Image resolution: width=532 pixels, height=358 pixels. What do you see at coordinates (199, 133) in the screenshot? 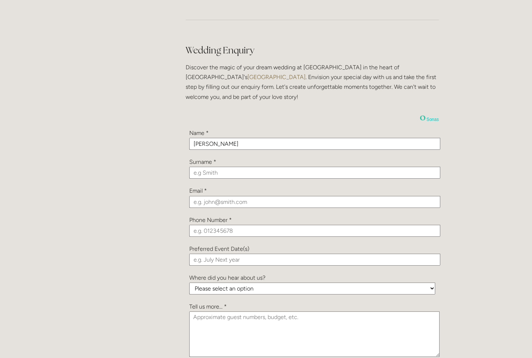
I see `label: Name *` at bounding box center [199, 133].